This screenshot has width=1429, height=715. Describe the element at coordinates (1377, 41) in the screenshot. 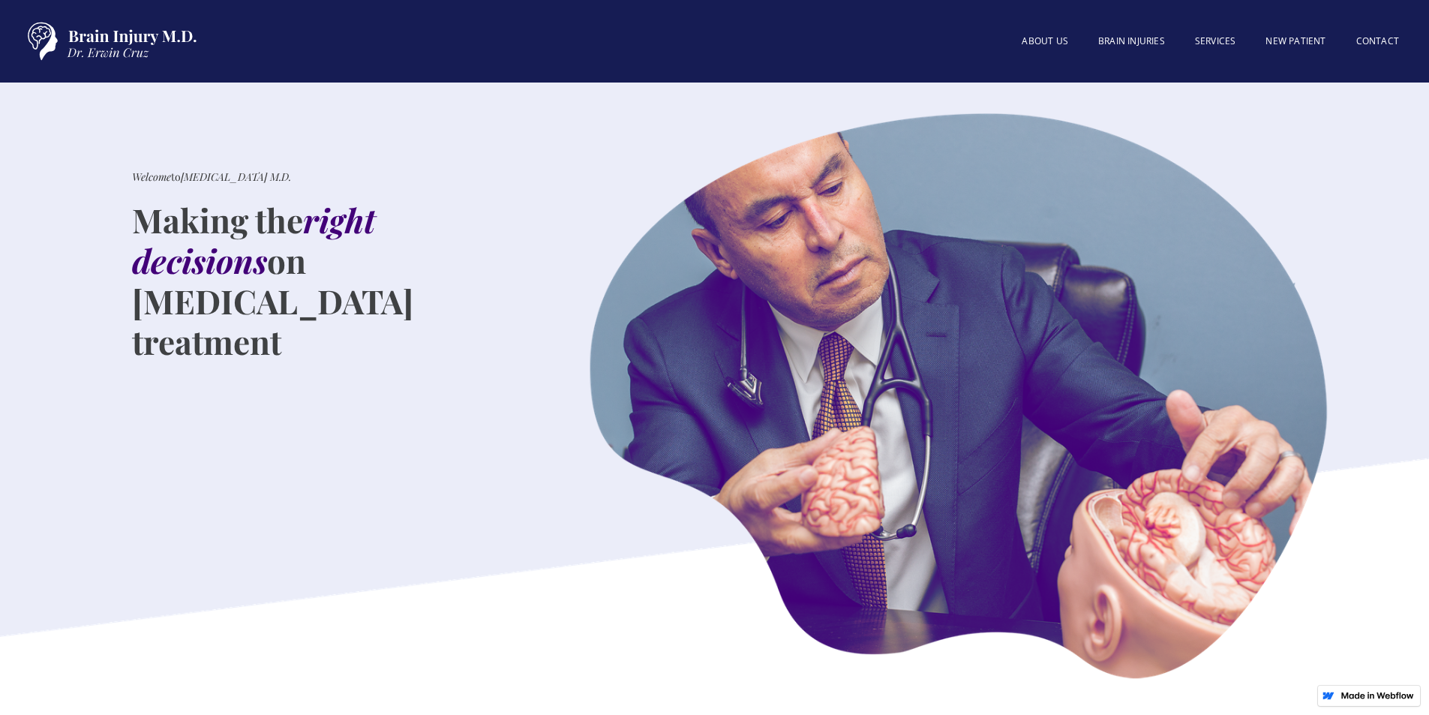

I see `a: Contact` at that location.